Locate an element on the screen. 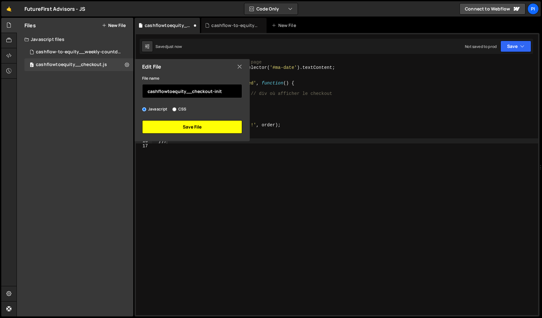 The height and width of the screenshot is (318, 542). input: Name is located at coordinates (192, 91).